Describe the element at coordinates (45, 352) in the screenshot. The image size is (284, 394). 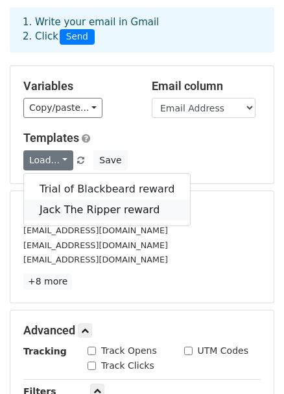
I see `strong: Tracking` at that location.